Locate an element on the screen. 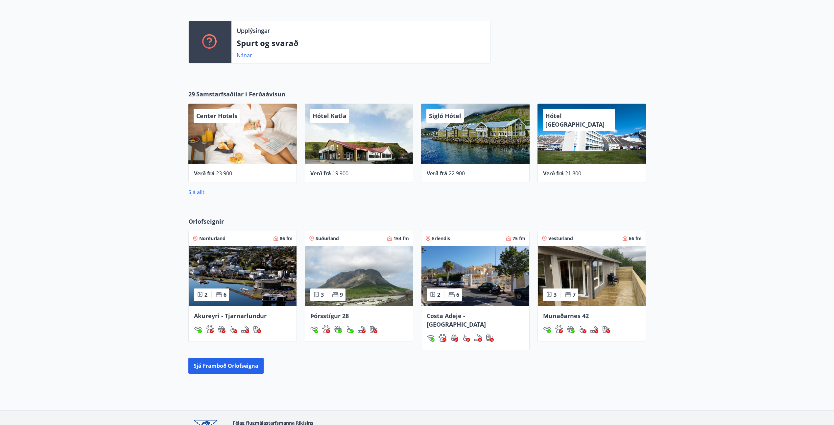 The height and width of the screenshot is (425, 834). span: 75 fm is located at coordinates (519, 238).